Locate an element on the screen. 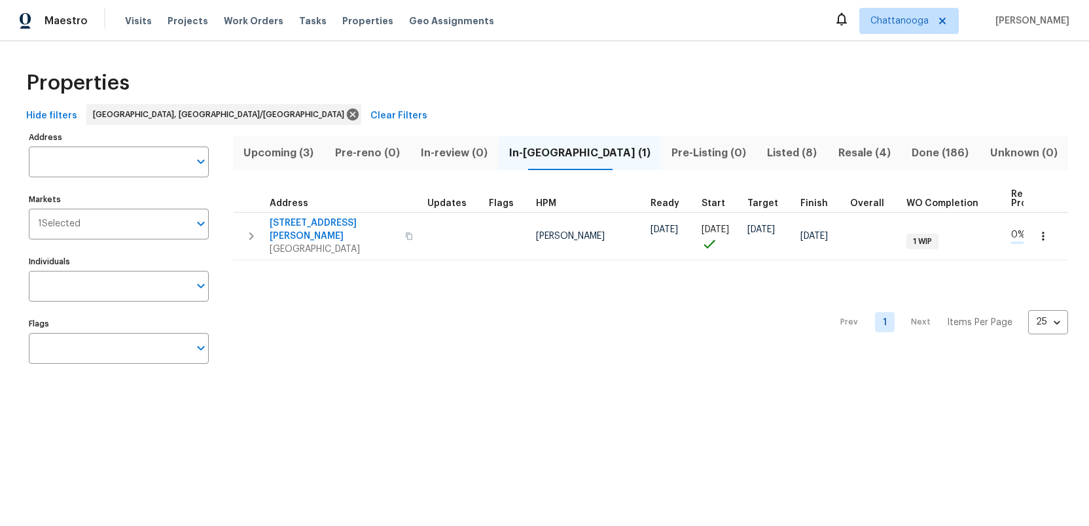 The height and width of the screenshot is (526, 1089). span: Maestro is located at coordinates (66, 21).